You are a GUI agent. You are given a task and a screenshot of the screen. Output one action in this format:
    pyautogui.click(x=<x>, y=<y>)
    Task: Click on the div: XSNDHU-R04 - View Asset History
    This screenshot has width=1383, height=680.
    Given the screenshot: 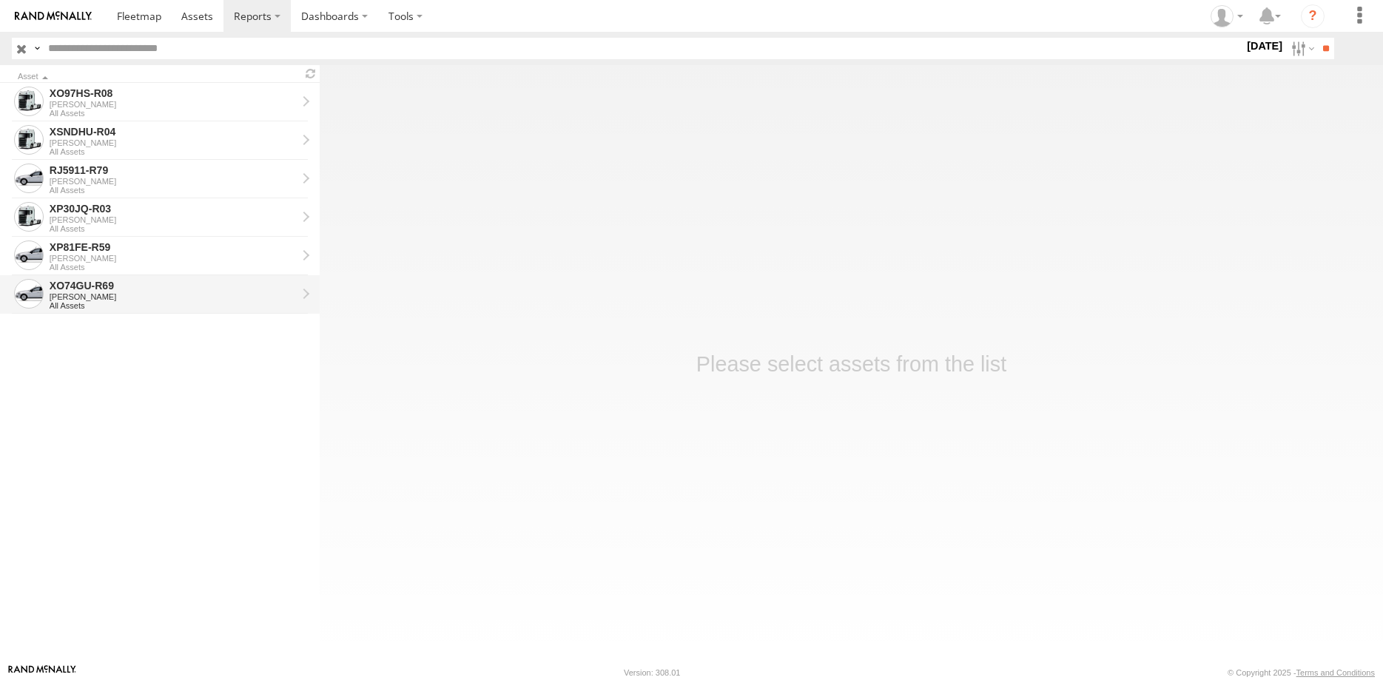 What is the action you would take?
    pyautogui.click(x=173, y=132)
    